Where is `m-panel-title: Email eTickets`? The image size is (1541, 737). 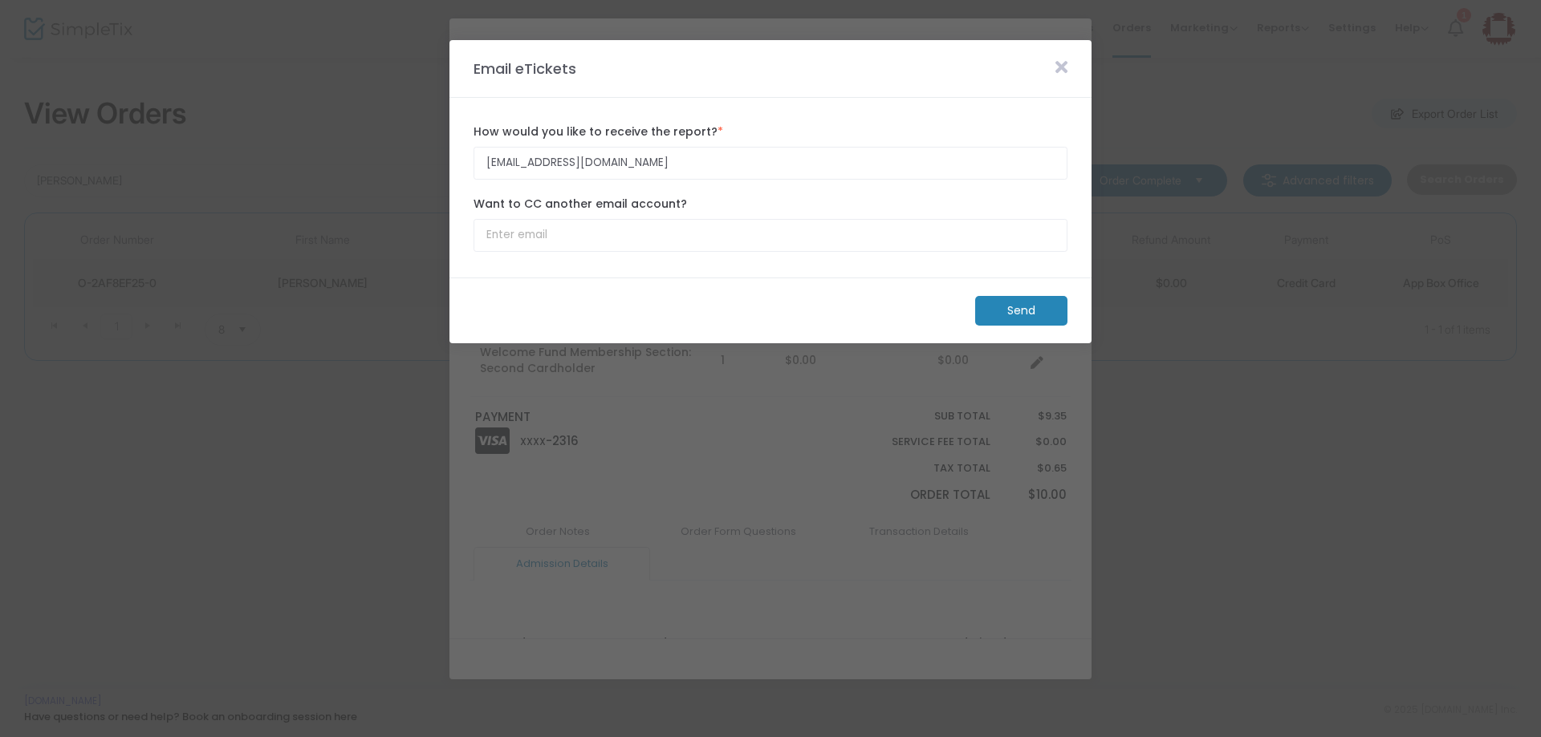
m-panel-title: Email eTickets is located at coordinates (525, 68).